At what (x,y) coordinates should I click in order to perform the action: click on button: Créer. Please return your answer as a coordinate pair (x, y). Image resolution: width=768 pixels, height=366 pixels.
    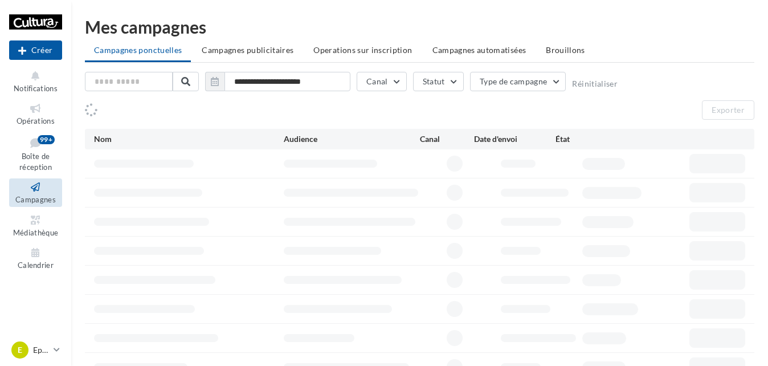
    Looking at the image, I should click on (35, 50).